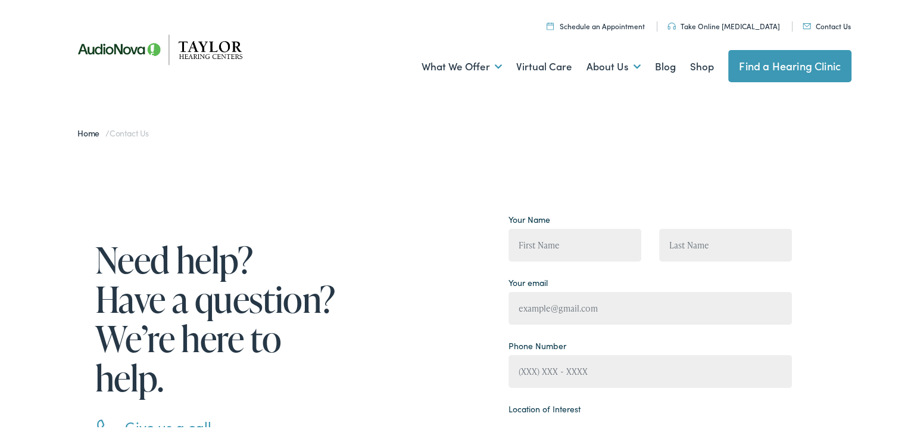 This screenshot has width=908, height=429. I want to click on label: Your Name, so click(529, 217).